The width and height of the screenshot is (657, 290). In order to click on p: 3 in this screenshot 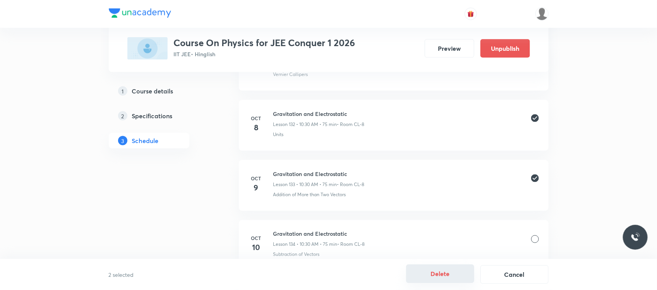, I will do `click(123, 141)`.